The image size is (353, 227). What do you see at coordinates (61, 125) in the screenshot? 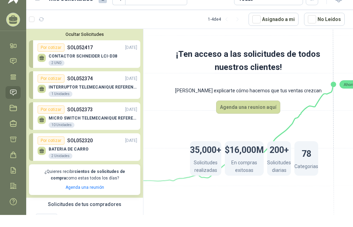
I see `div: 10 Unidades` at bounding box center [61, 125].